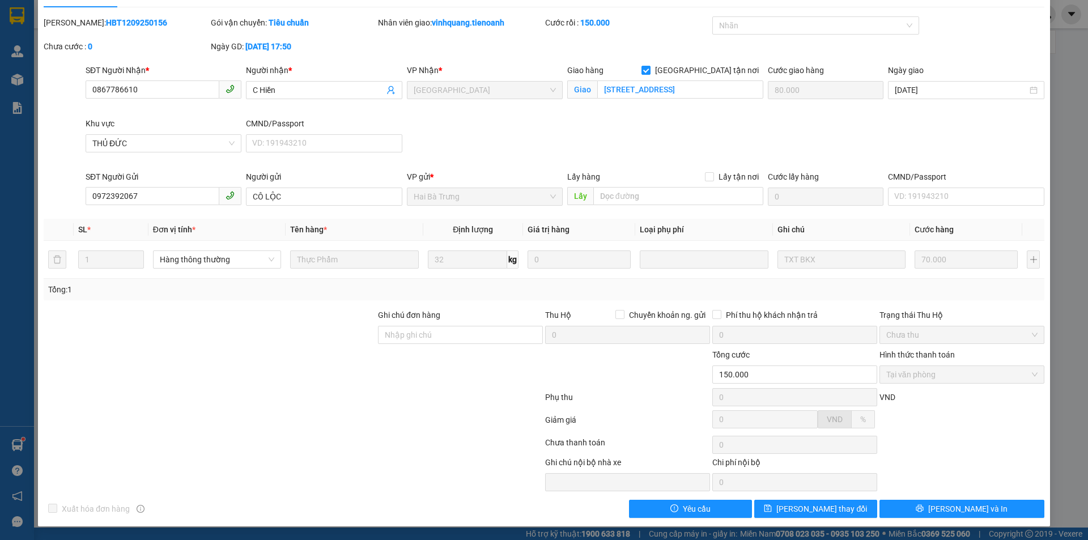 Image resolution: width=1088 pixels, height=540 pixels. I want to click on input: VD: Bàn, Ghế, so click(354, 260).